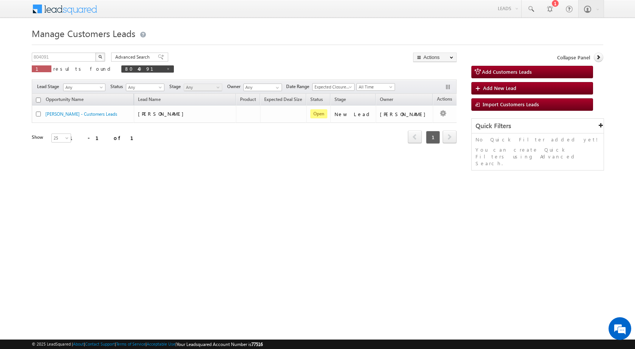 This screenshot has width=635, height=349. Describe the element at coordinates (283, 99) in the screenshot. I see `span: Expected Deal Size` at that location.